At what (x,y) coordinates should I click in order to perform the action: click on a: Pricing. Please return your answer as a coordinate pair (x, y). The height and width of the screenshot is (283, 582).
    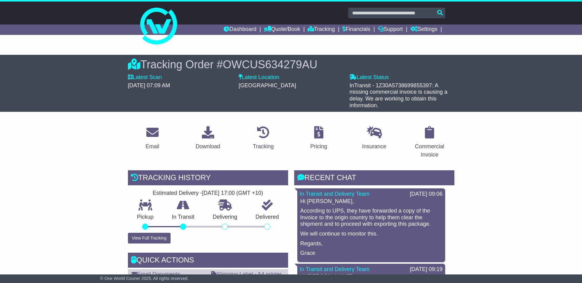
    Looking at the image, I should click on (318, 139).